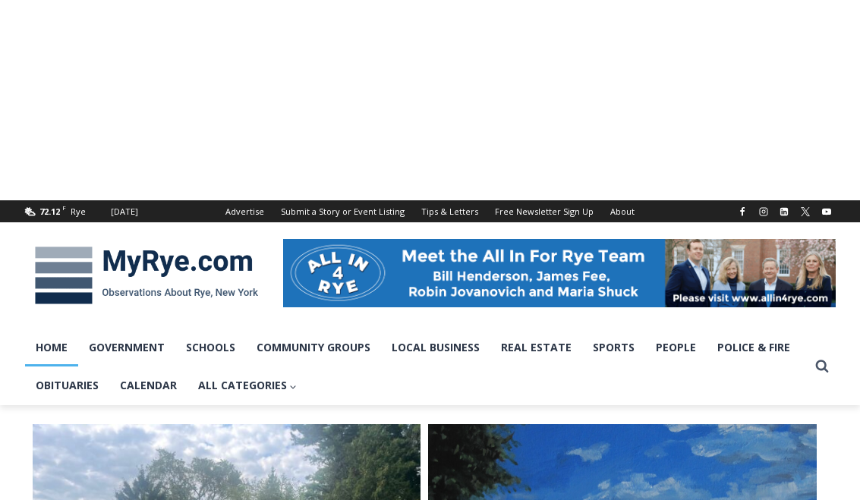 Image resolution: width=860 pixels, height=500 pixels. Describe the element at coordinates (827, 212) in the screenshot. I see `a: YouTube` at that location.